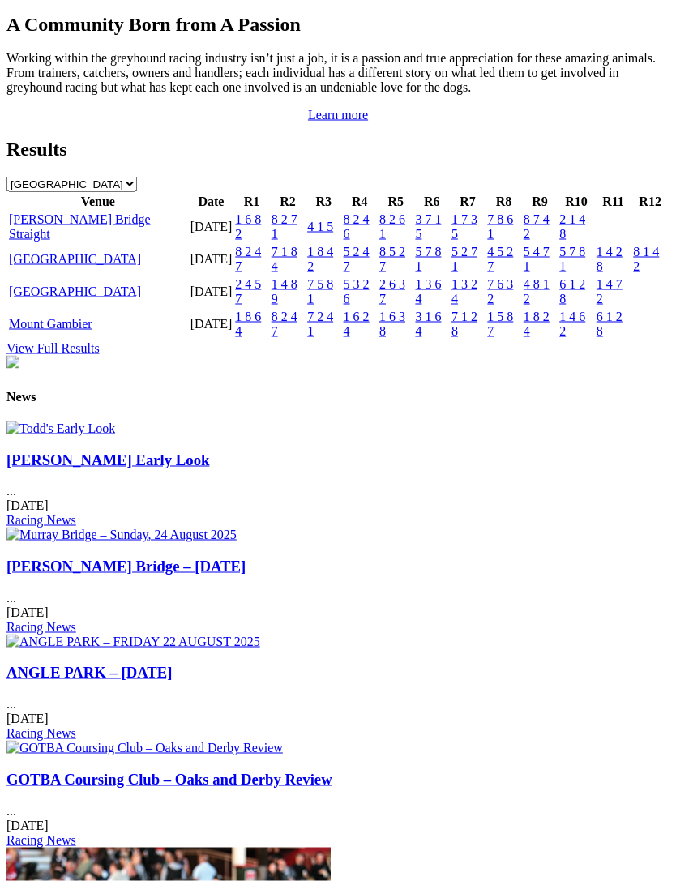  I want to click on a: 1 4 2 8, so click(609, 258).